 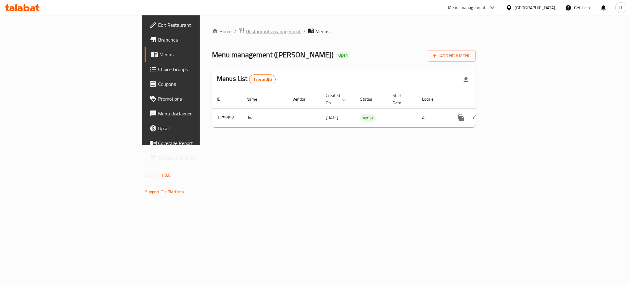 I want to click on span: Restaurants management, so click(x=274, y=31).